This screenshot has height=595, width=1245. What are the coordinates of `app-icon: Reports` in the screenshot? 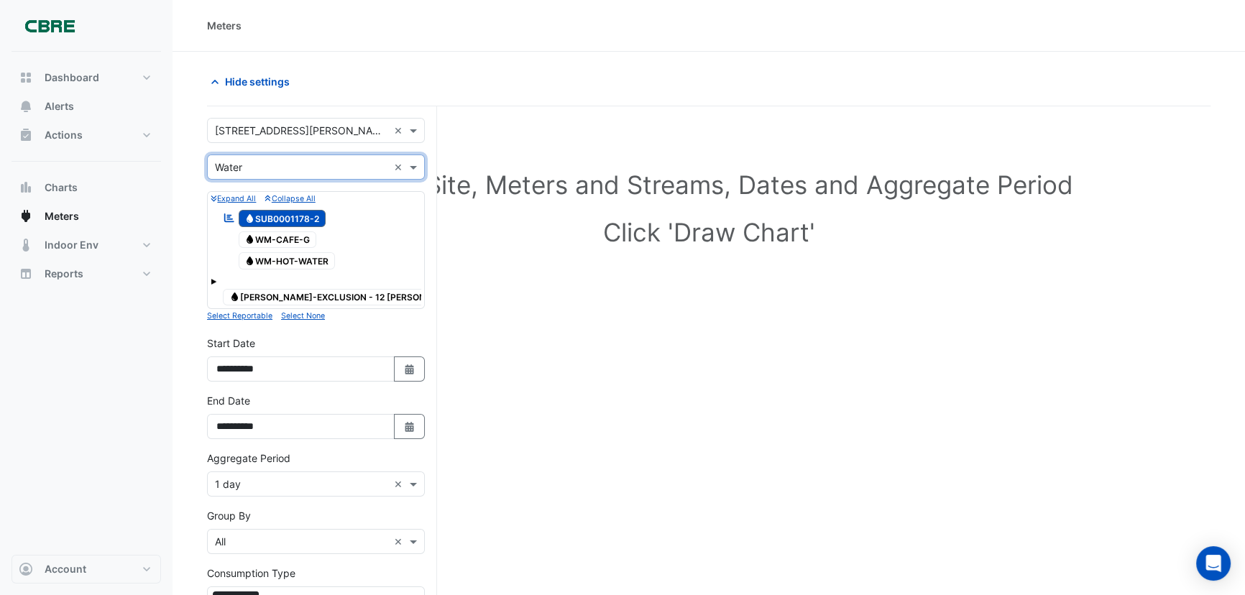 It's located at (26, 274).